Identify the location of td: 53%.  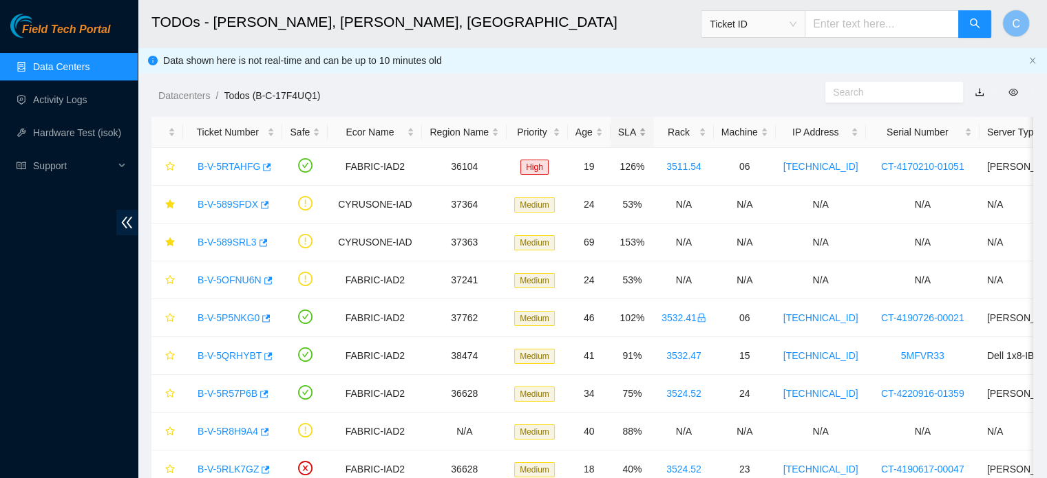
(632, 280).